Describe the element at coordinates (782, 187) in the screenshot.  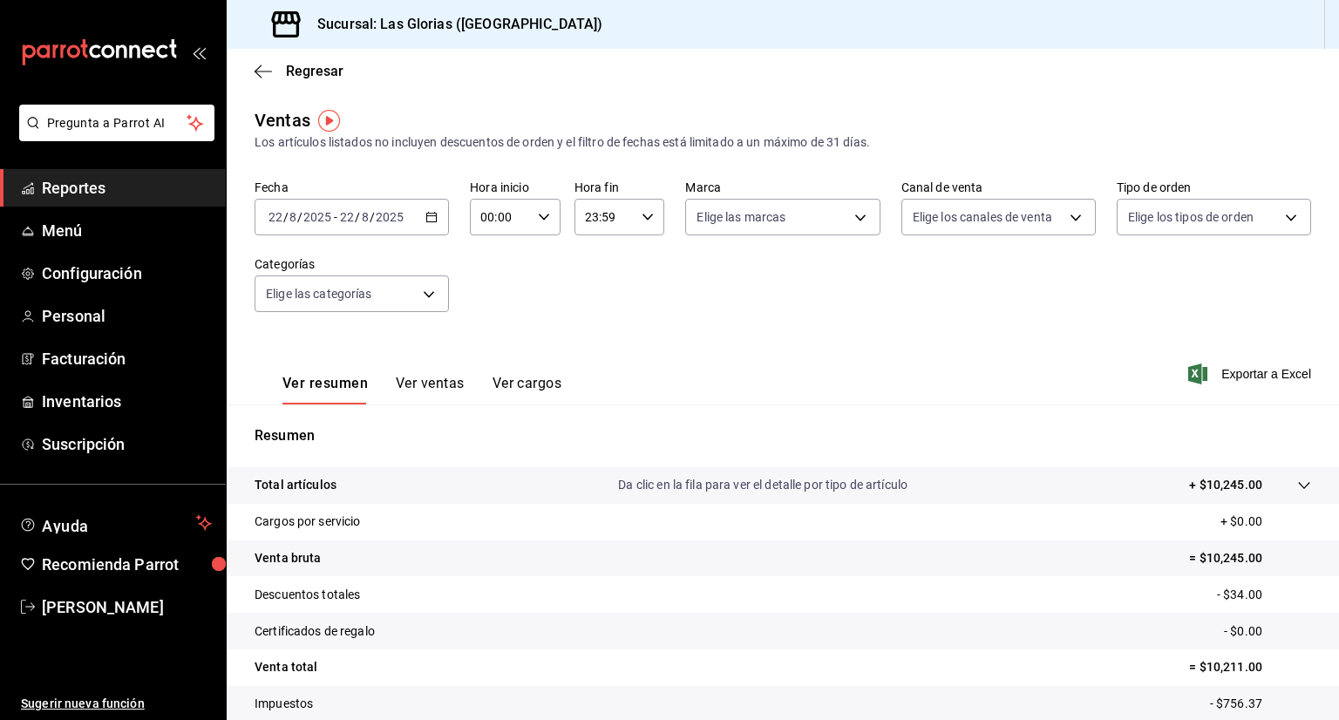
I see `label: Marca` at that location.